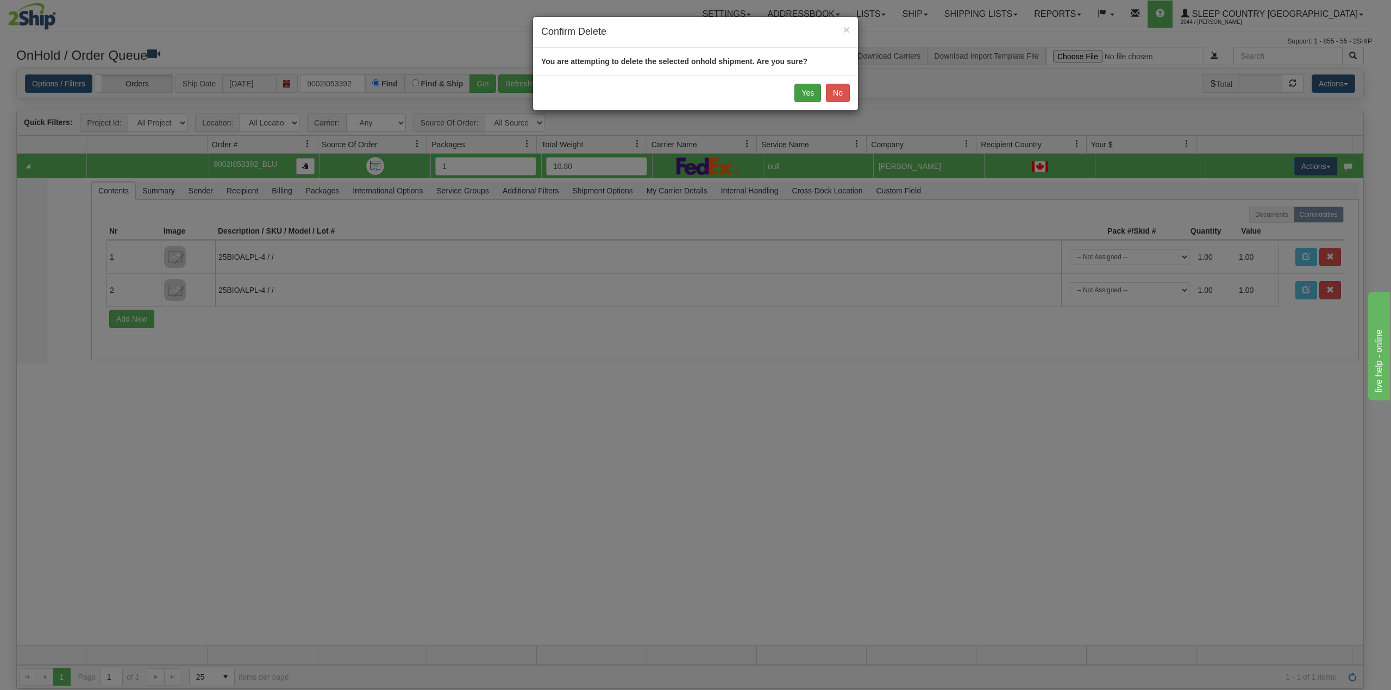 This screenshot has height=690, width=1391. I want to click on button: No, so click(838, 93).